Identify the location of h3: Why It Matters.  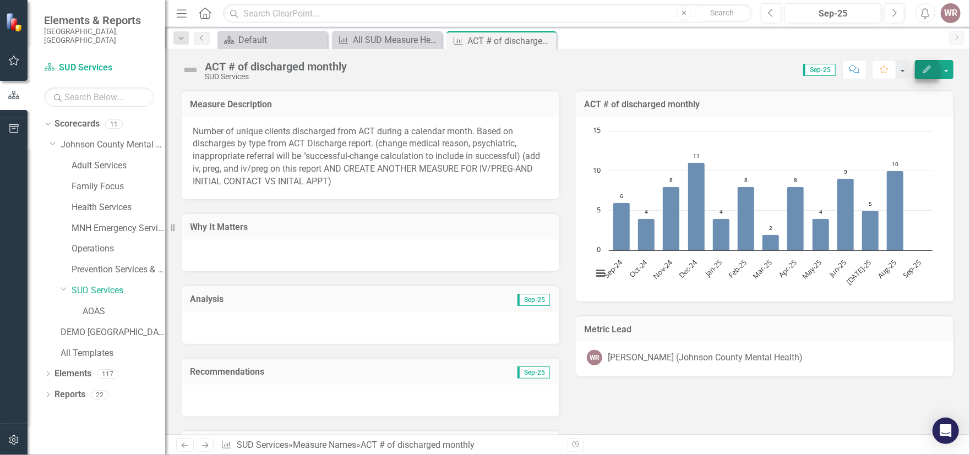
(370, 227).